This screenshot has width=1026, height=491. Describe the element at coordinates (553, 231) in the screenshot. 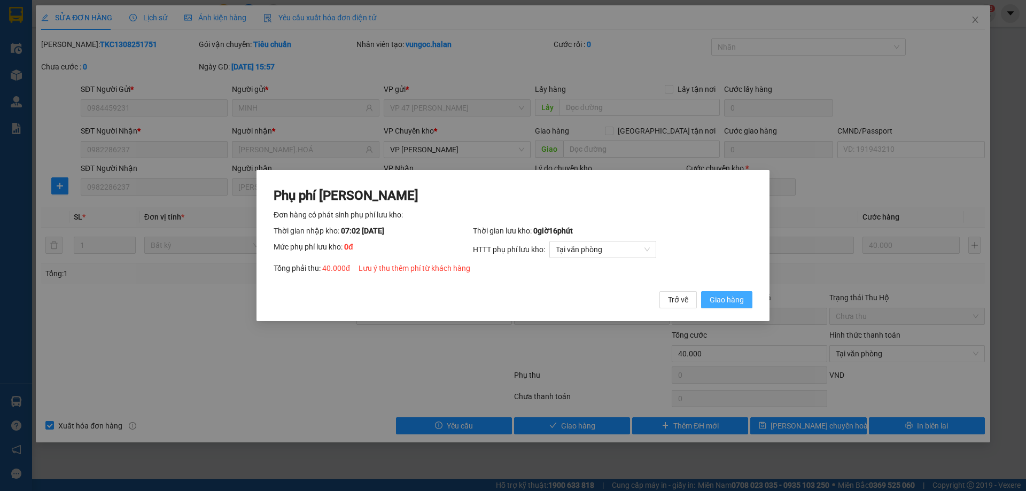

I see `span: 0 giờ 16 phút` at that location.